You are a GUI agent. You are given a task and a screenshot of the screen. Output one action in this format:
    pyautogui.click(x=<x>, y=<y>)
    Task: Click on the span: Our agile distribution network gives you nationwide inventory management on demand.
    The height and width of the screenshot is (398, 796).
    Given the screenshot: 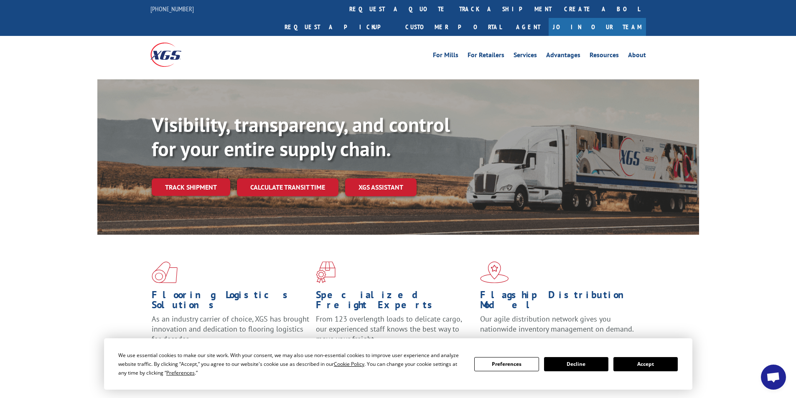 What is the action you would take?
    pyautogui.click(x=557, y=324)
    